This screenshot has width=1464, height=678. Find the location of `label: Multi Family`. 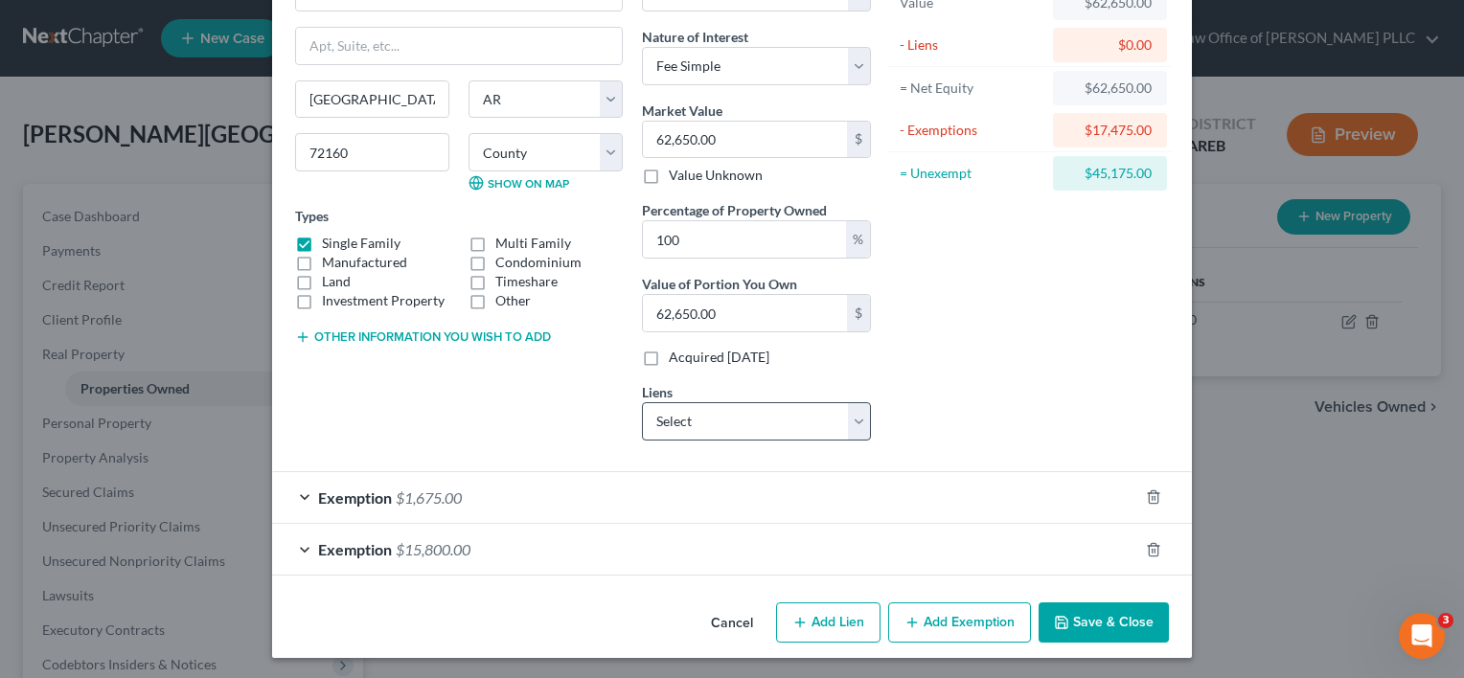

label: Multi Family is located at coordinates (533, 243).